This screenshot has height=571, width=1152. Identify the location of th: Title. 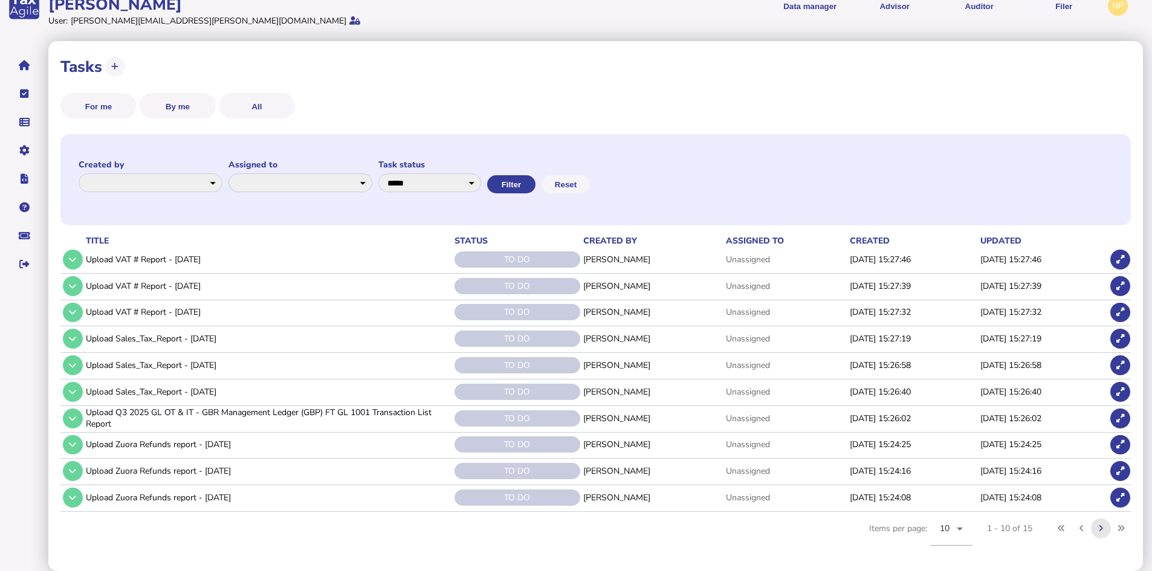
(268, 241).